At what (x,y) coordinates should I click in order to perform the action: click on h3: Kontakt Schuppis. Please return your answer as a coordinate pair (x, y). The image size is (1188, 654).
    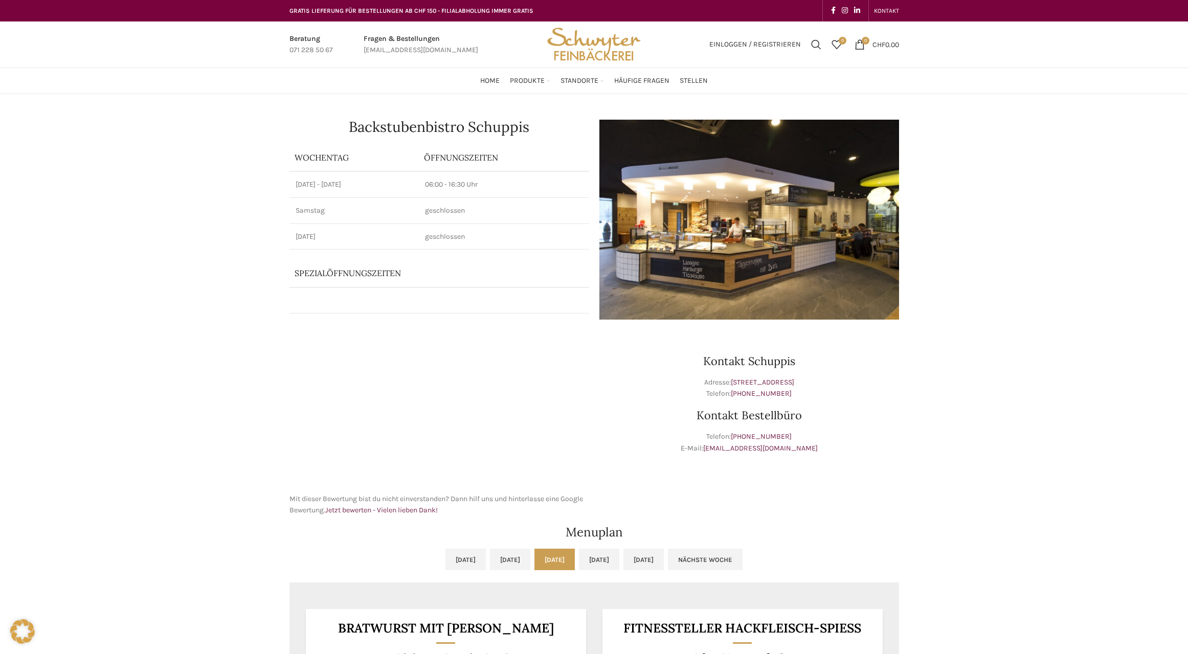
    Looking at the image, I should click on (749, 361).